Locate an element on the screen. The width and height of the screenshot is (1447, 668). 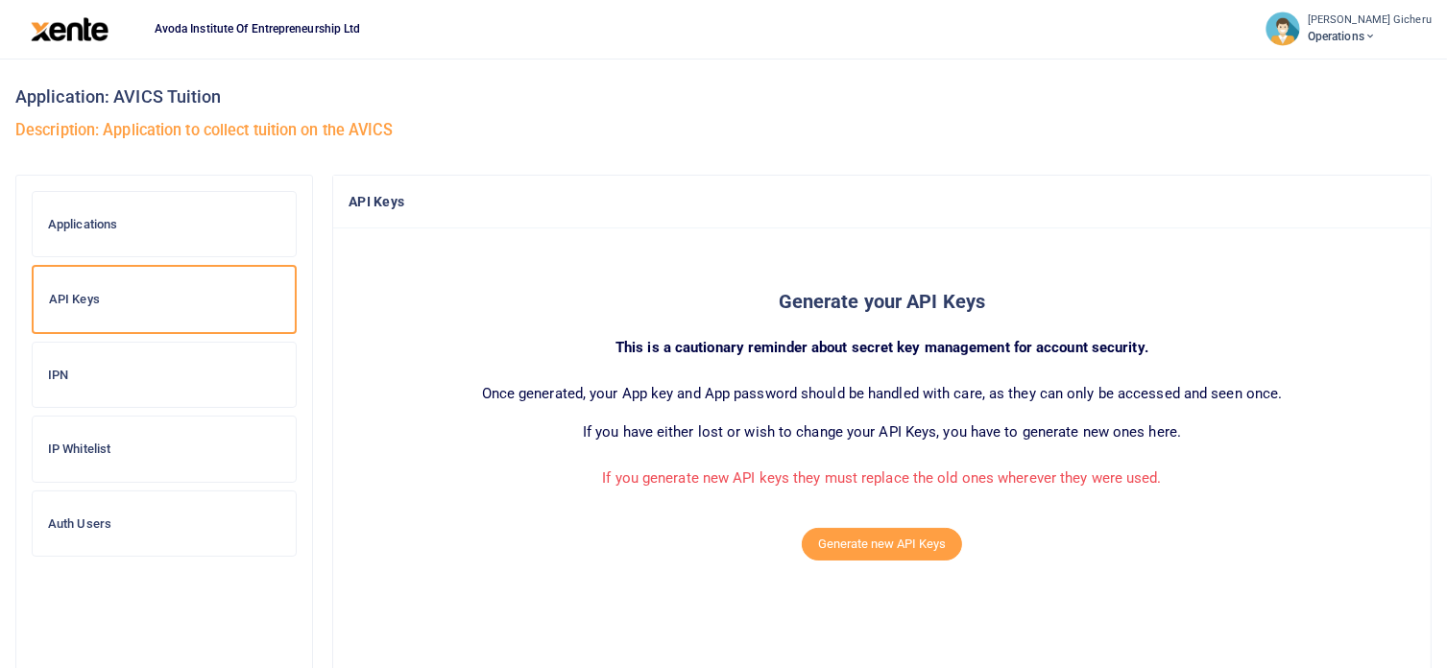
h6: Auth Users is located at coordinates (164, 524).